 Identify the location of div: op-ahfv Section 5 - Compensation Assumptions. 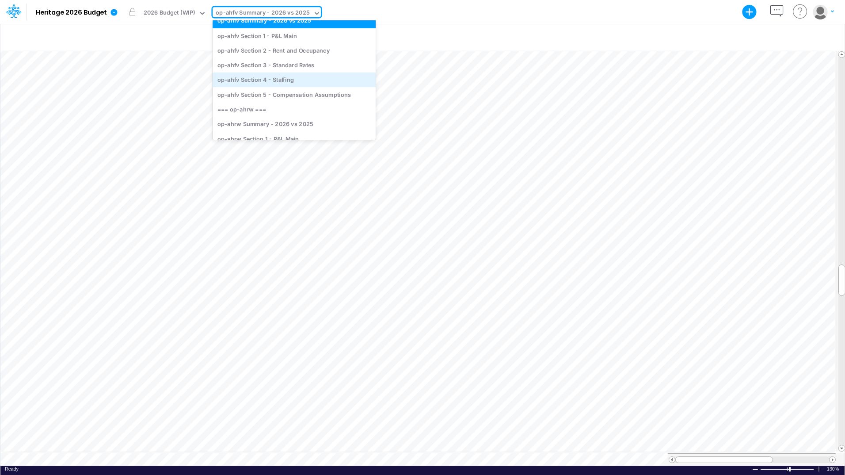
(294, 94).